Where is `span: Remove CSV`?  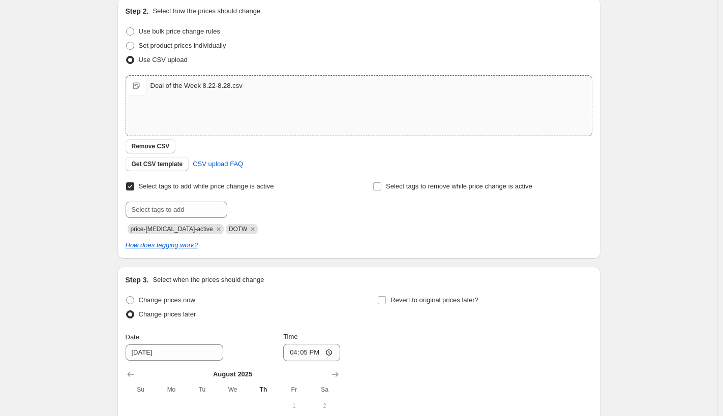 span: Remove CSV is located at coordinates (151, 146).